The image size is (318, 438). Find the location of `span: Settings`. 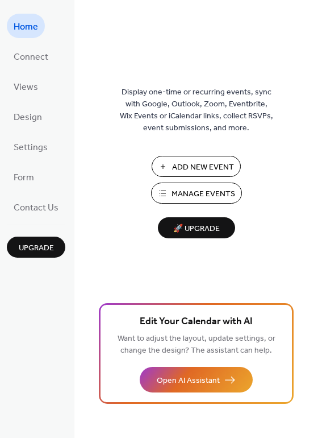

span: Settings is located at coordinates (31, 147).